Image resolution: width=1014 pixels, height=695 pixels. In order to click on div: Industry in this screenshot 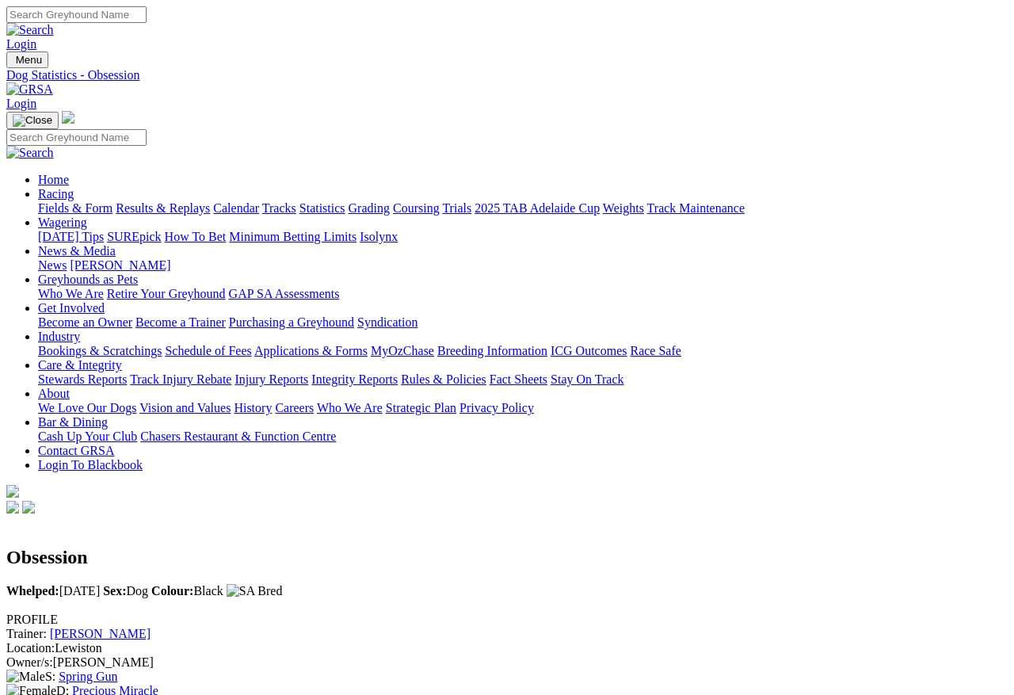, I will do `click(523, 351)`.